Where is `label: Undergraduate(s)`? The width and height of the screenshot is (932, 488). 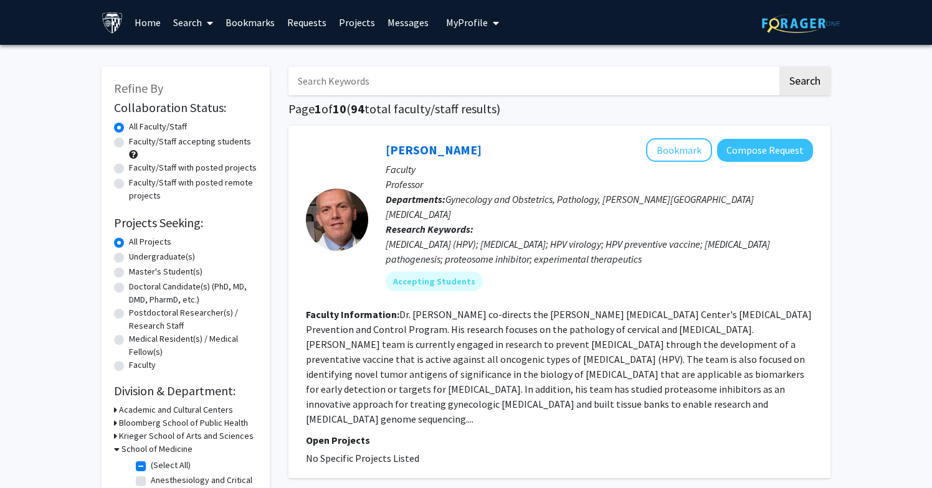 label: Undergraduate(s) is located at coordinates (162, 257).